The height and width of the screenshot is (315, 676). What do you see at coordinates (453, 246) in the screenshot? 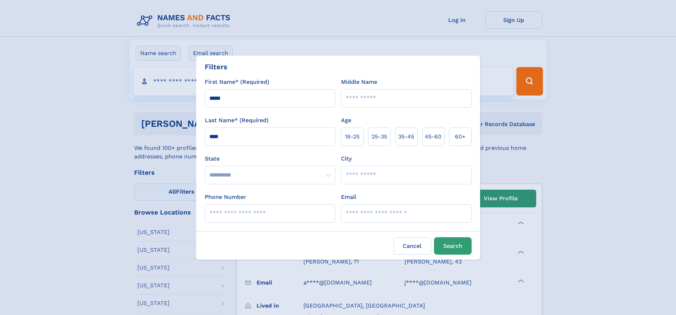
I see `button: Search` at bounding box center [453, 246].